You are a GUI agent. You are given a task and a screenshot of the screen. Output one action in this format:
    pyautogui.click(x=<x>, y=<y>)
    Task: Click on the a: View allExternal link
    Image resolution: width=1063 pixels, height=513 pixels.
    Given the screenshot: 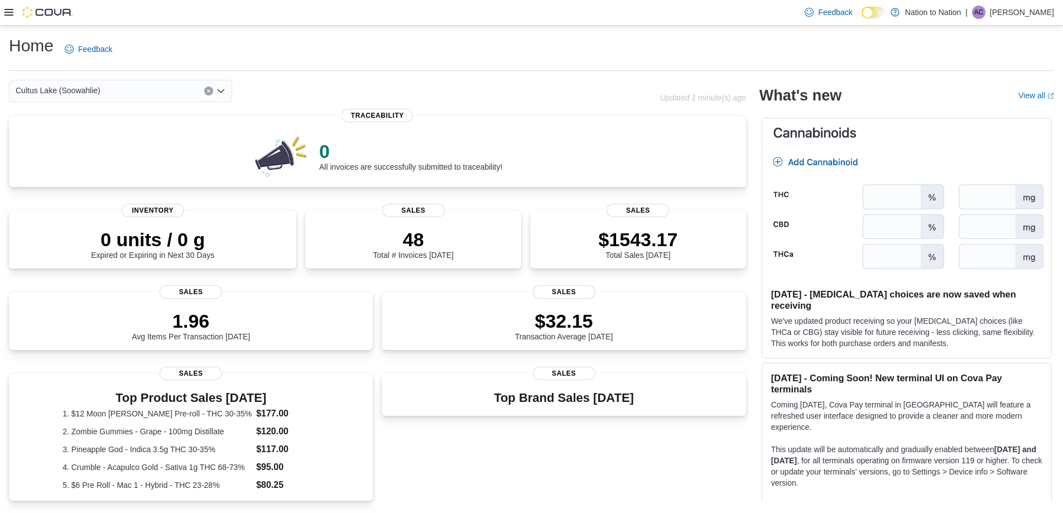 What is the action you would take?
    pyautogui.click(x=1036, y=95)
    